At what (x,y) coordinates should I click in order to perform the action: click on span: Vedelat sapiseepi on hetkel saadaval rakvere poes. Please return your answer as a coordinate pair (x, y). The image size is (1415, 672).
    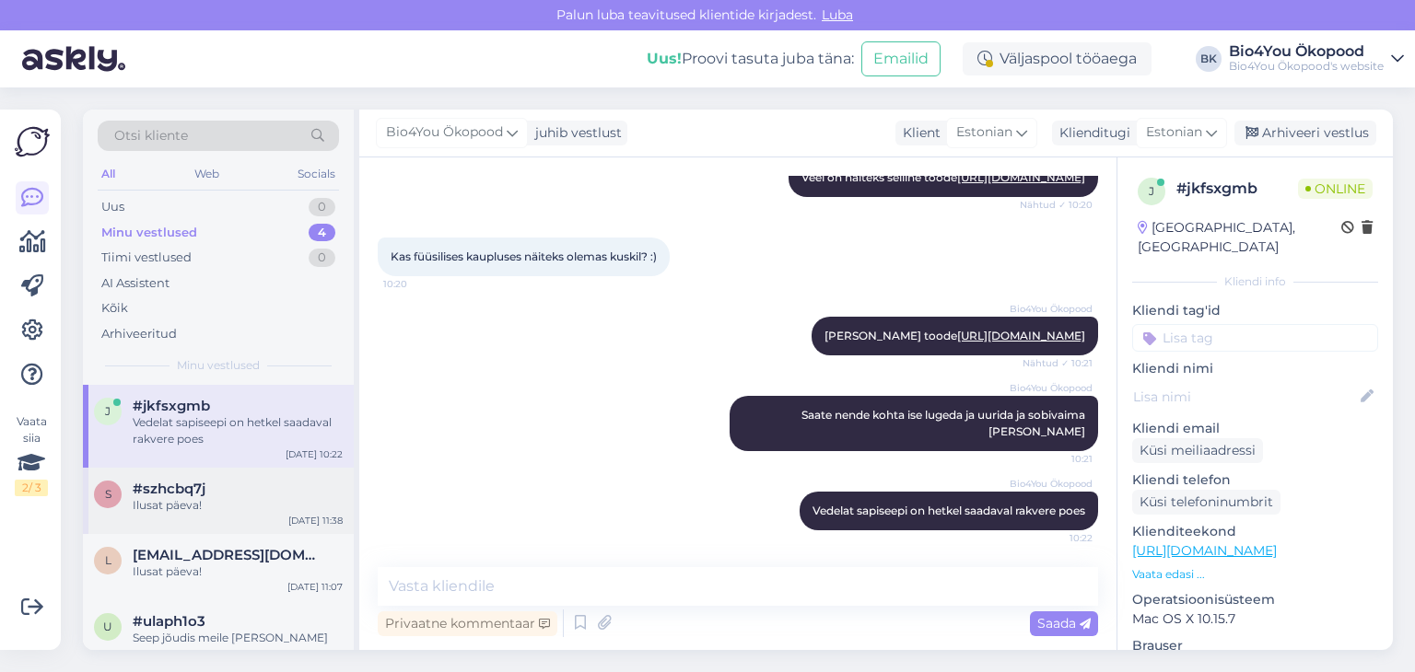
    Looking at the image, I should click on (949, 510).